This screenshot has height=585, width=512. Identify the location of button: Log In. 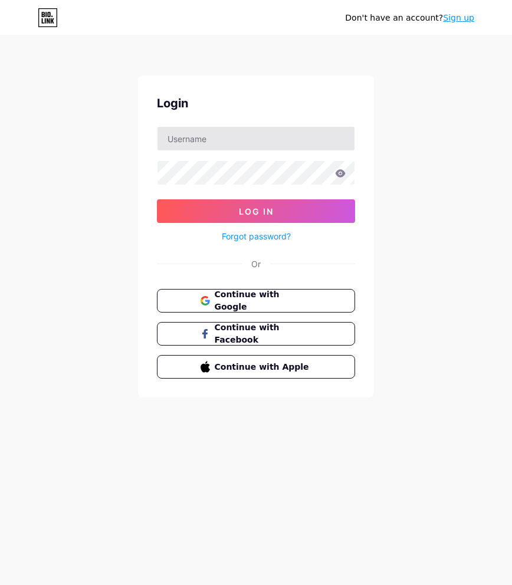
(256, 211).